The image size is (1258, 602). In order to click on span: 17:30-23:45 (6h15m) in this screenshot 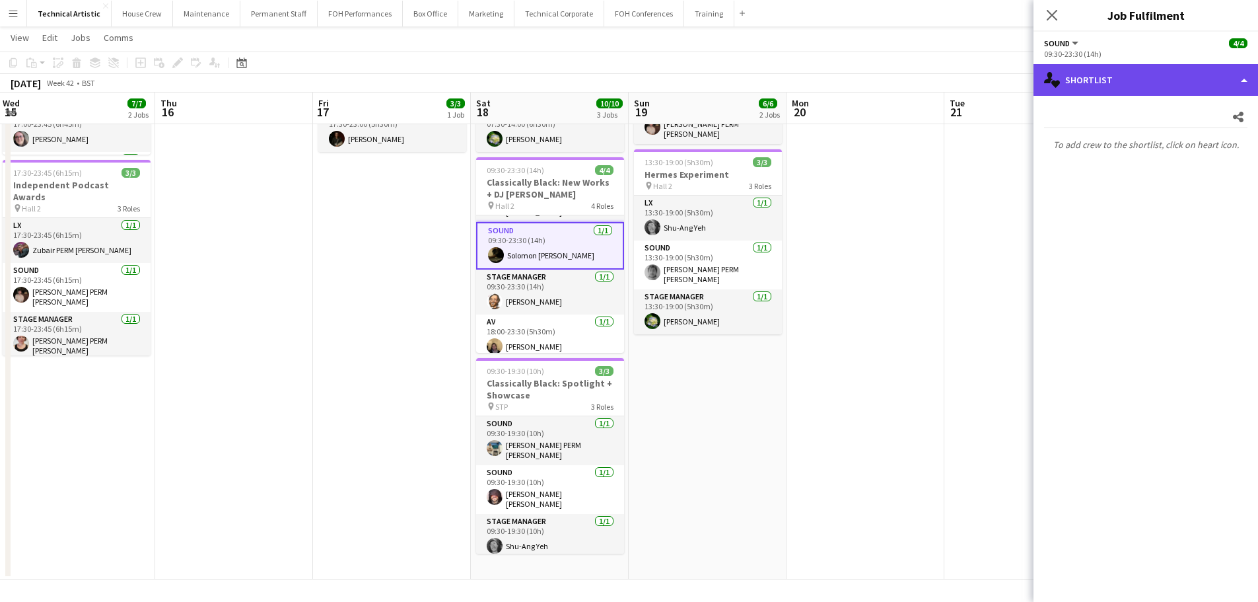, I will do `click(48, 172)`.